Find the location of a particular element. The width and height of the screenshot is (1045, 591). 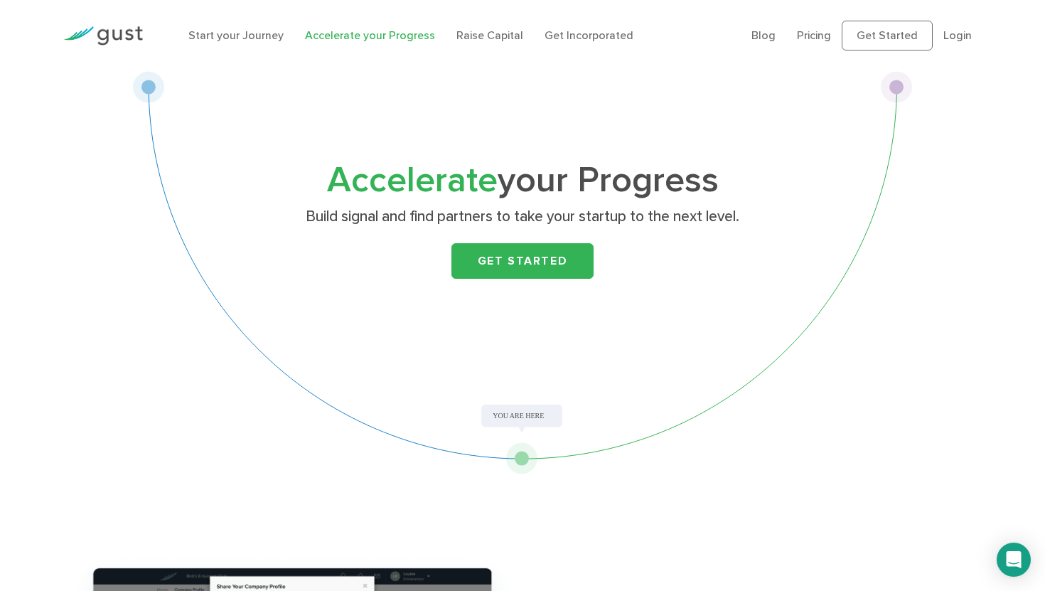

div: Open Intercom Messenger is located at coordinates (1014, 559).